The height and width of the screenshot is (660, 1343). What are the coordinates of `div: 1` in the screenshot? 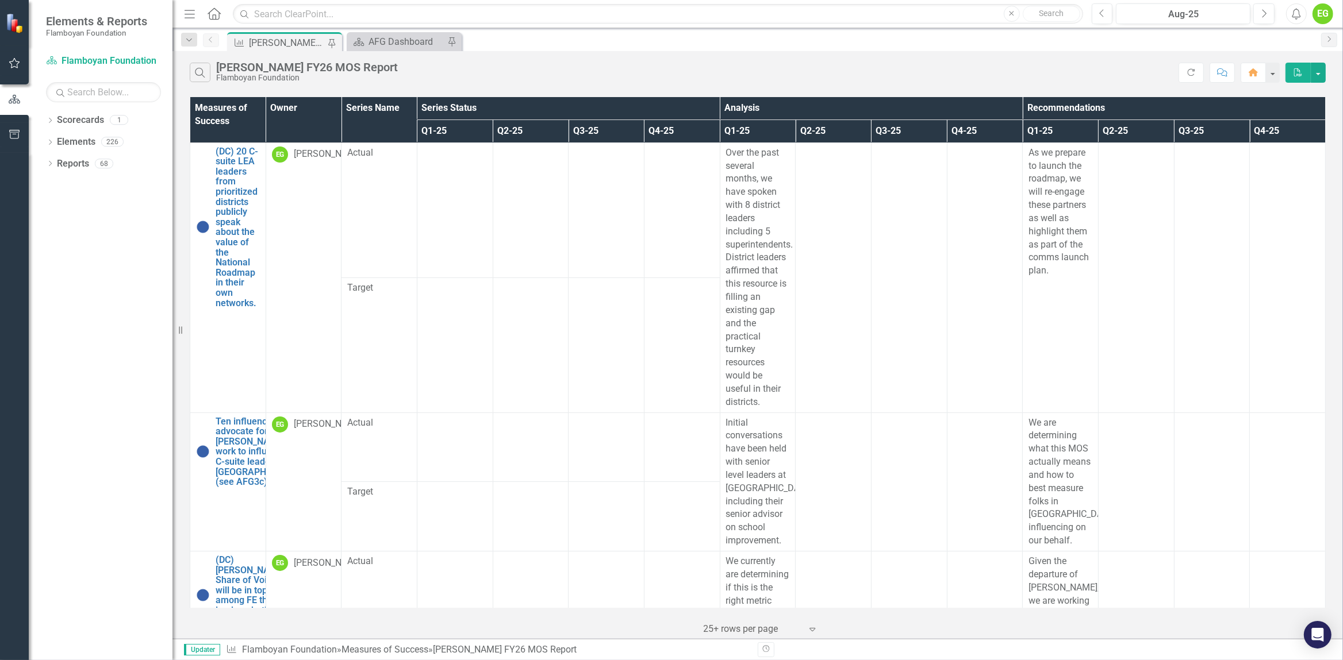 It's located at (119, 120).